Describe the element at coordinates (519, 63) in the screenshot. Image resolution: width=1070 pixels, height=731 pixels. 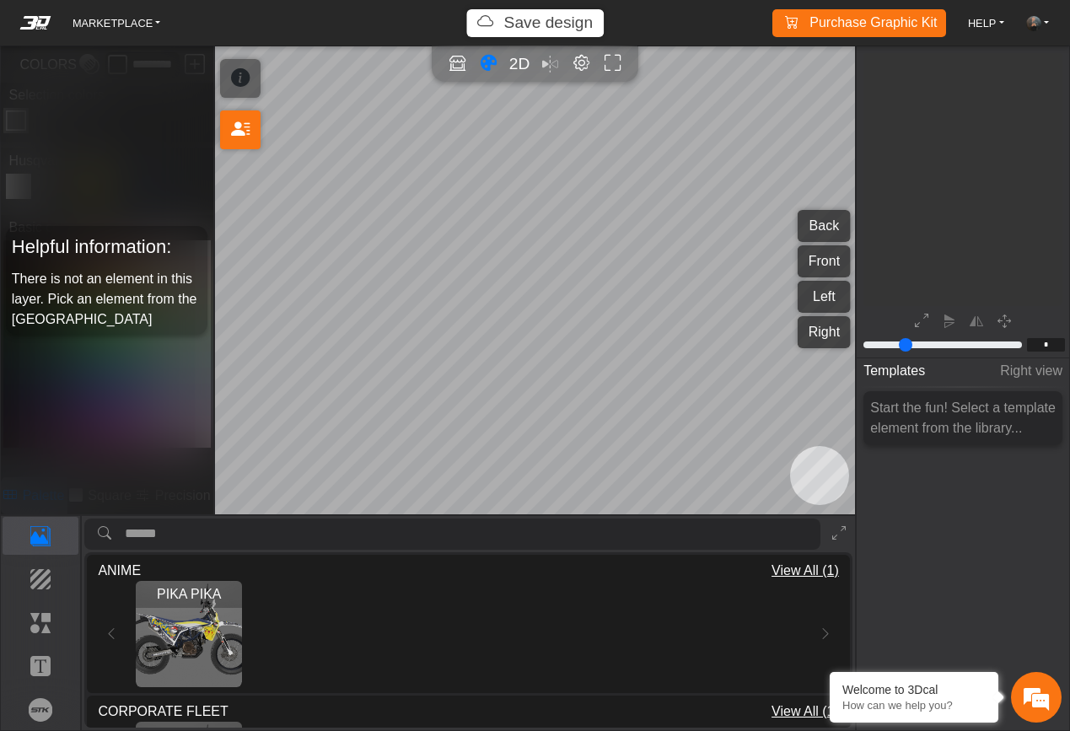
I see `span: 2D` at that location.